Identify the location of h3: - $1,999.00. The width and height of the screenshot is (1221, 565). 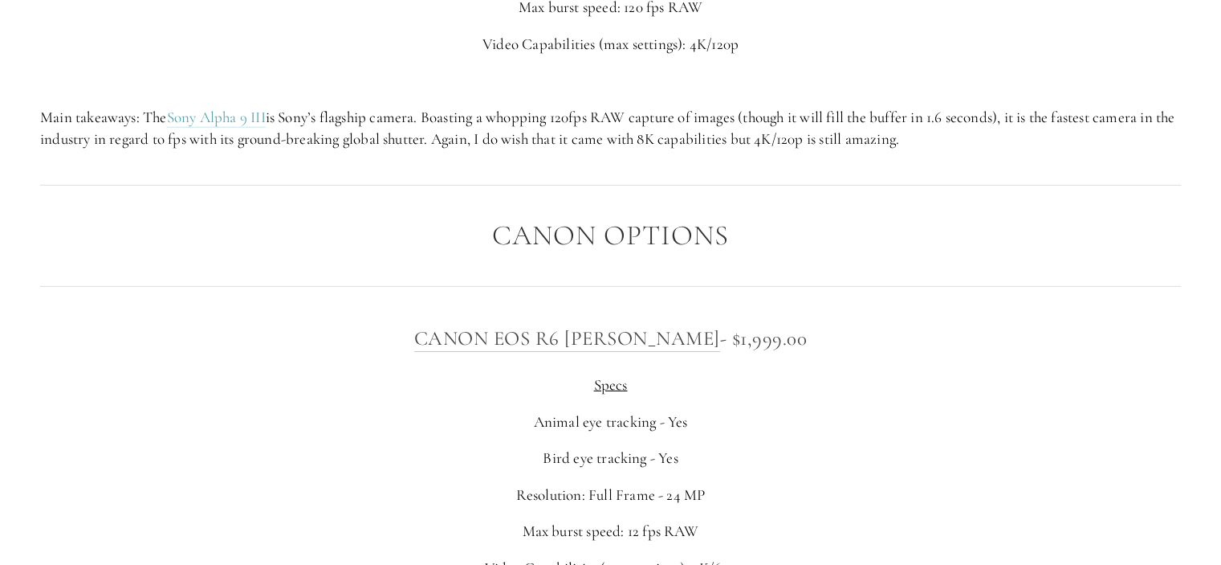
(610, 338).